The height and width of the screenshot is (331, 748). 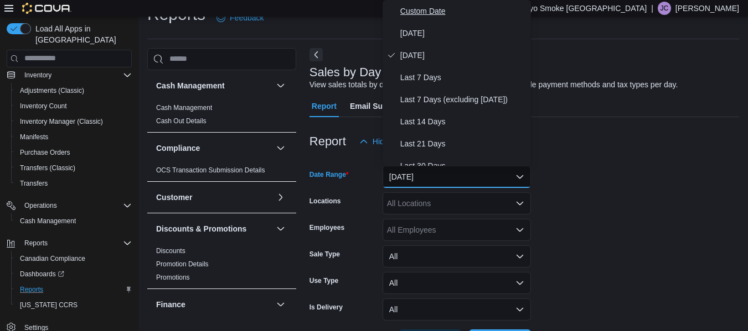 What do you see at coordinates (74, 153) in the screenshot?
I see `button: Purchase Orders` at bounding box center [74, 153].